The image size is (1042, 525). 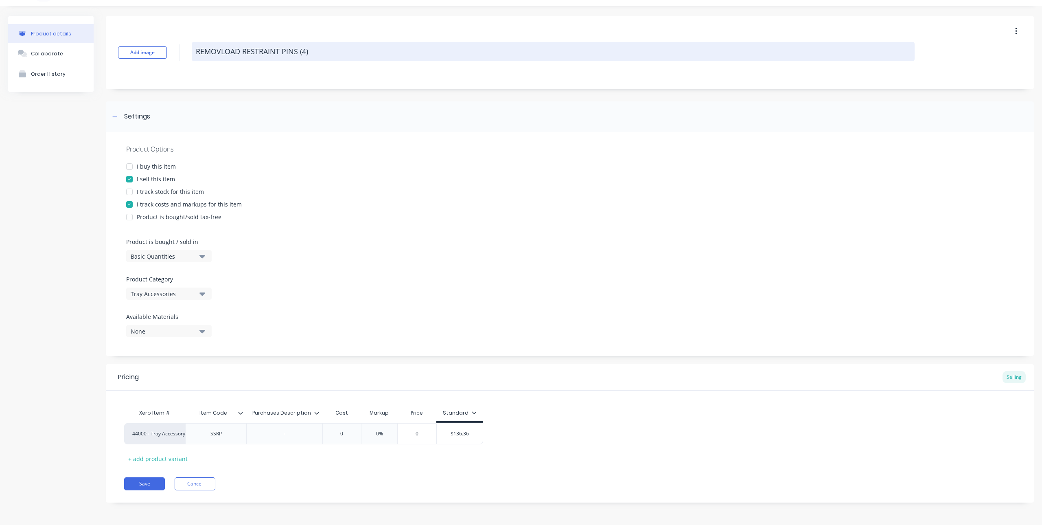 I want to click on div: Price, so click(x=417, y=413).